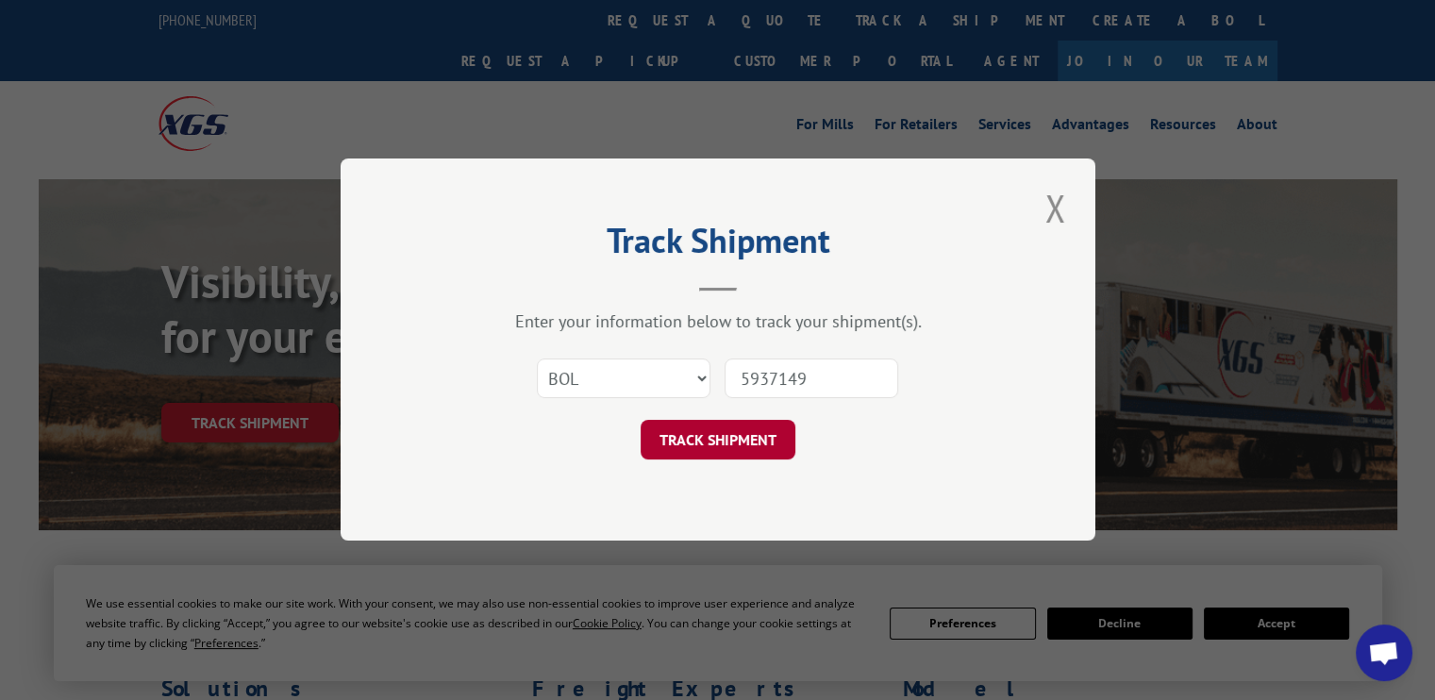 The image size is (1435, 700). What do you see at coordinates (811, 379) in the screenshot?
I see `input: Number(s)` at bounding box center [811, 379].